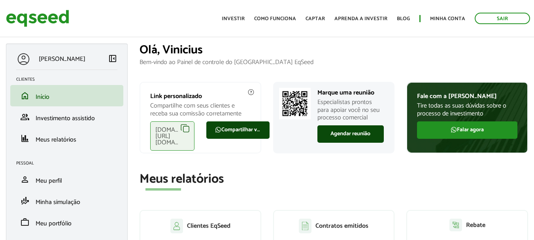  Describe the element at coordinates (67, 96) in the screenshot. I see `a: homeInício` at that location.